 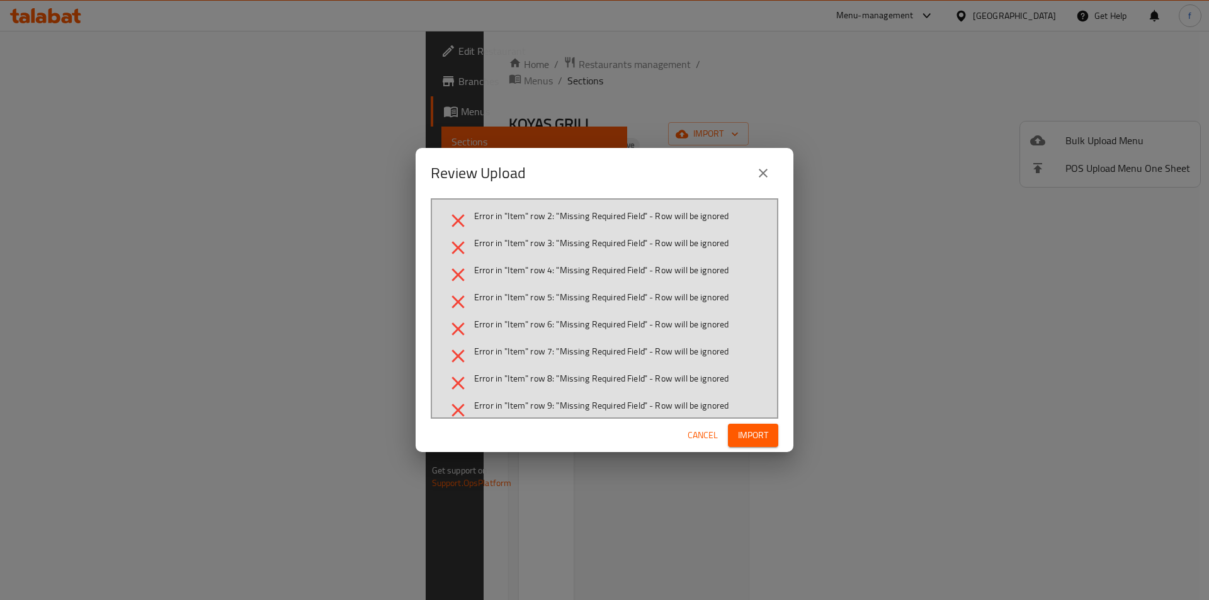 I want to click on span: Error in "Item" row 3: "Missing Required Field" - Row will be ignored, so click(x=601, y=243).